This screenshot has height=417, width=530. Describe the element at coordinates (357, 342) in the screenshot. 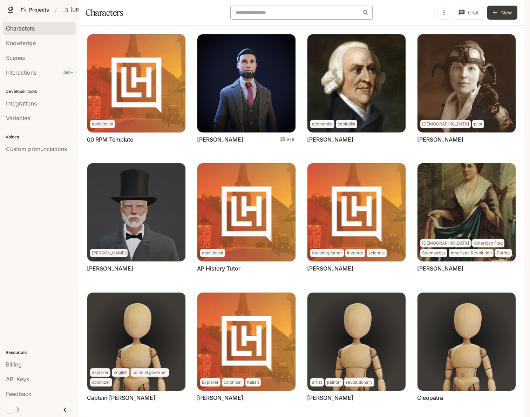

I see `img: Claude Monet` at that location.